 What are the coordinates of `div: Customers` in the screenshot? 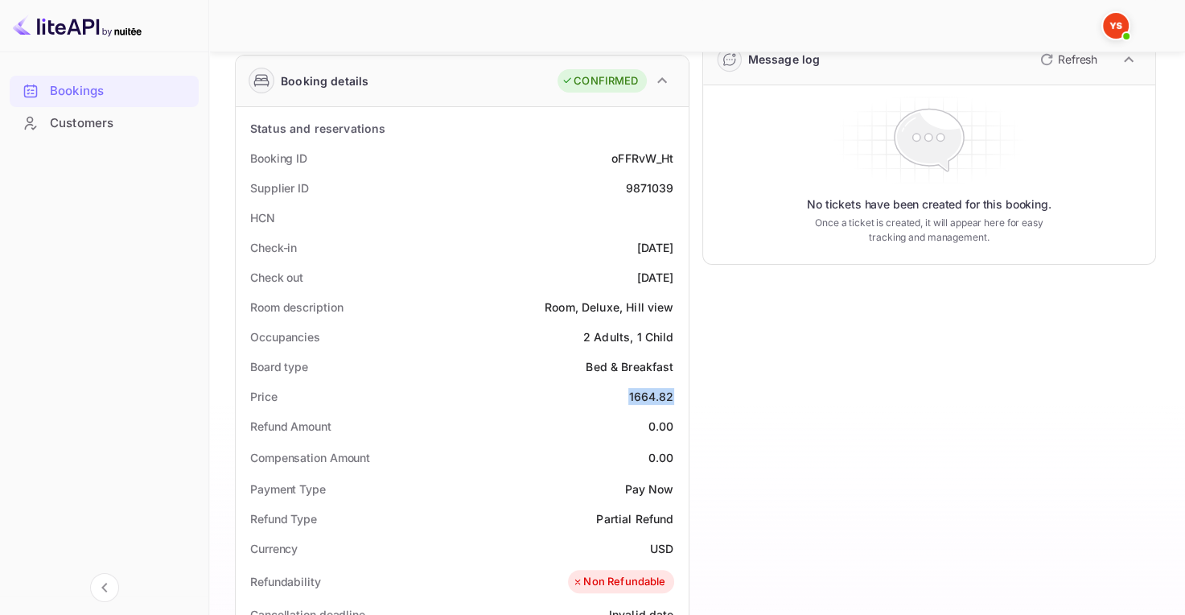 It's located at (104, 123).